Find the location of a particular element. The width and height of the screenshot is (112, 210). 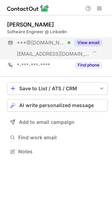

span: Notes is located at coordinates (62, 151).